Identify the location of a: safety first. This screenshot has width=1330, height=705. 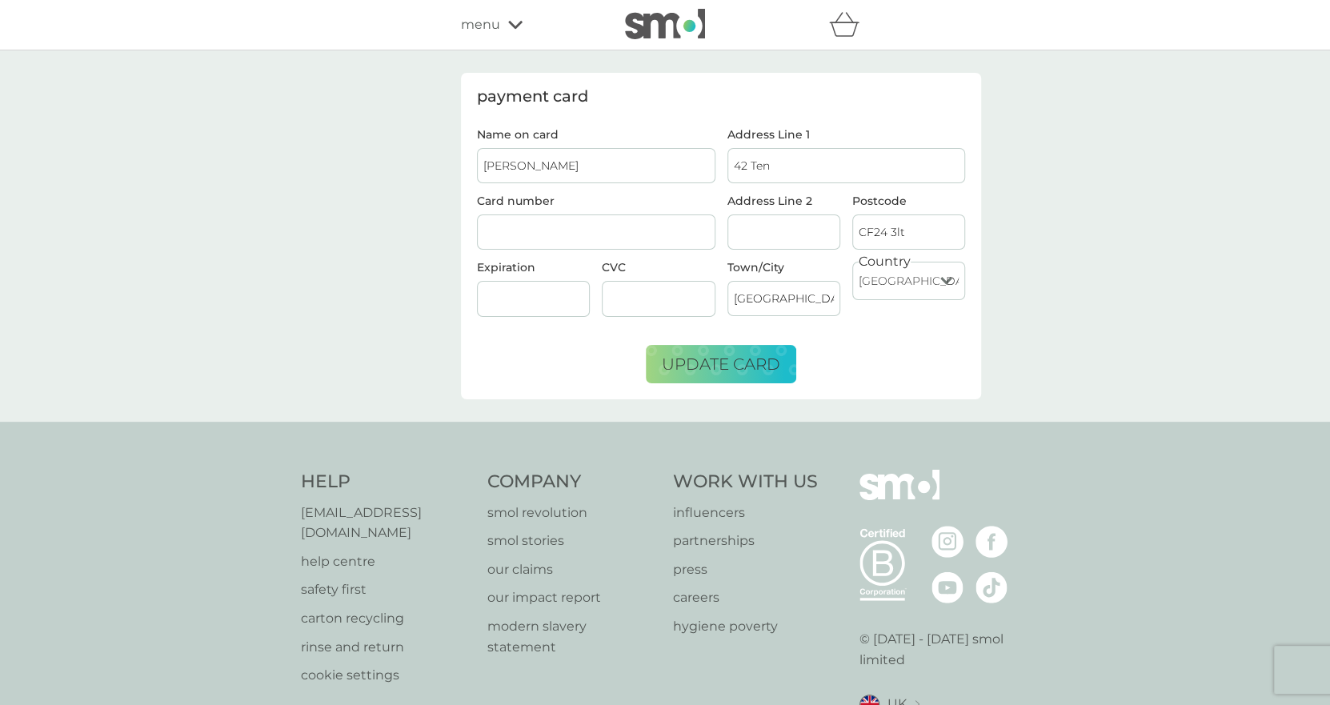
(386, 590).